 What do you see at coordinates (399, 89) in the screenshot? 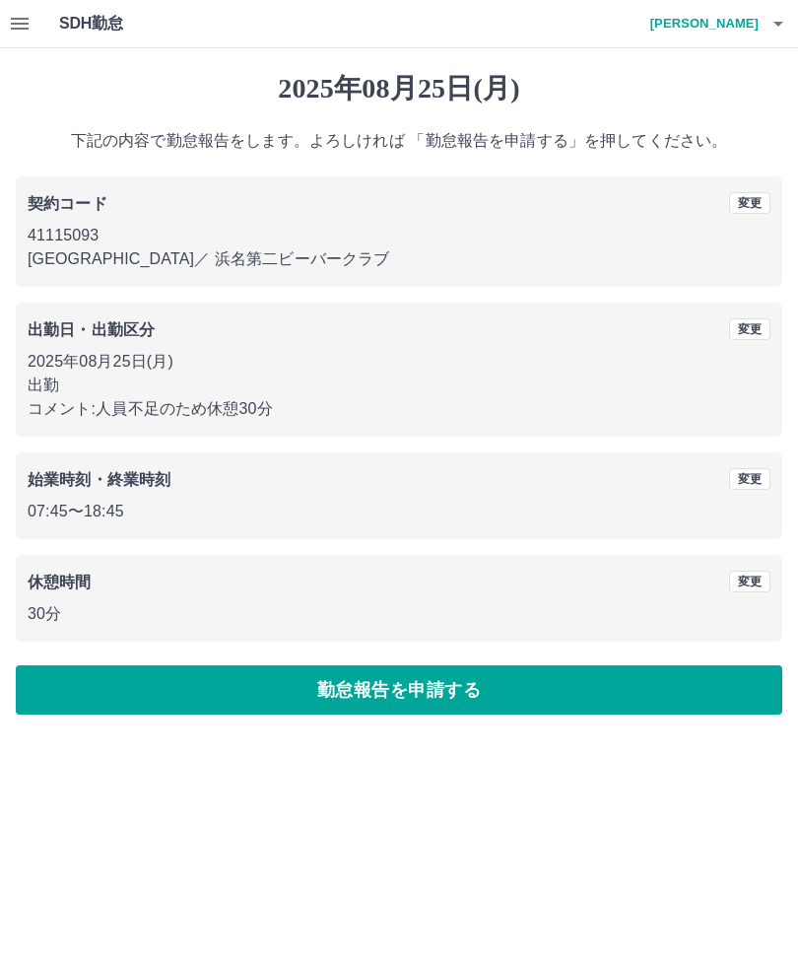
I see `h1: 2025年08月25日(月)` at bounding box center [399, 89].